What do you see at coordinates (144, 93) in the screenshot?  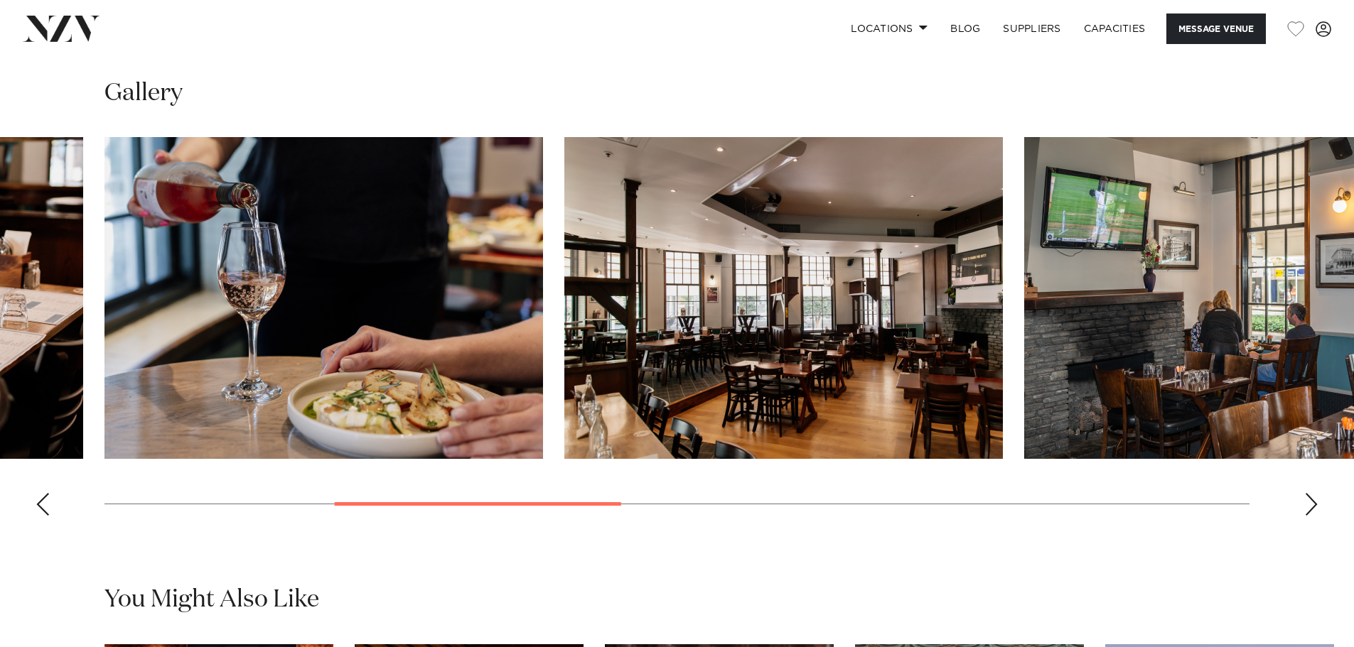 I see `h2: Gallery` at bounding box center [144, 93].